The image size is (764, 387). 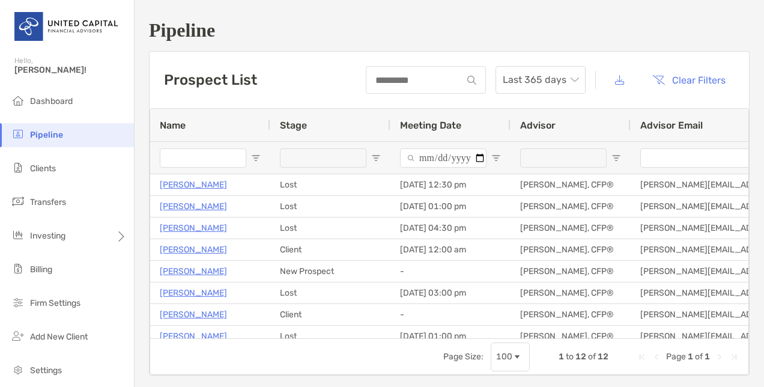 I want to click on img: transfers icon, so click(x=18, y=201).